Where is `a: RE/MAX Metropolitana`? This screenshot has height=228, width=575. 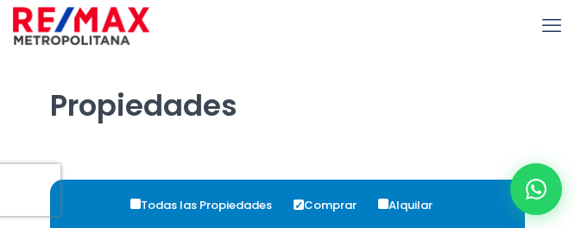
a: RE/MAX Metropolitana is located at coordinates (81, 26).